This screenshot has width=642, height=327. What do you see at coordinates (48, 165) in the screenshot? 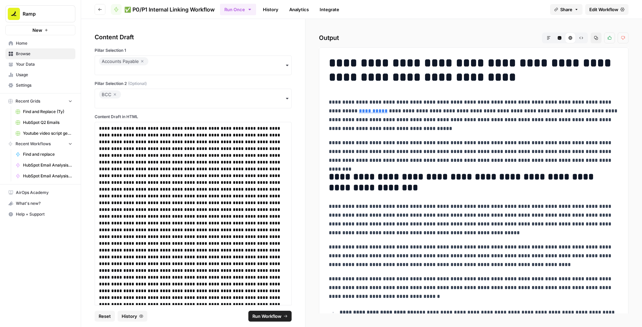
I see `span: HubSpot Email Analysis Segment - Low Performers` at bounding box center [48, 165].